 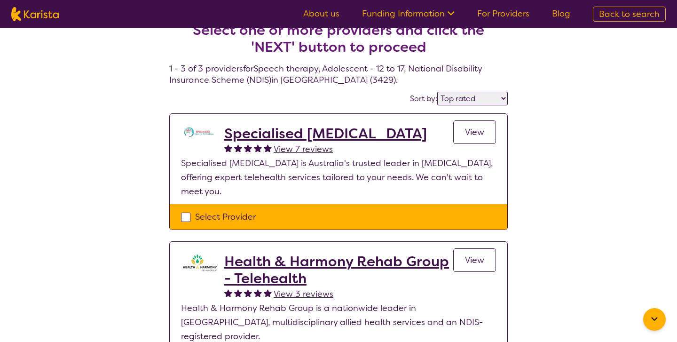 I want to click on span: Back to search, so click(x=629, y=14).